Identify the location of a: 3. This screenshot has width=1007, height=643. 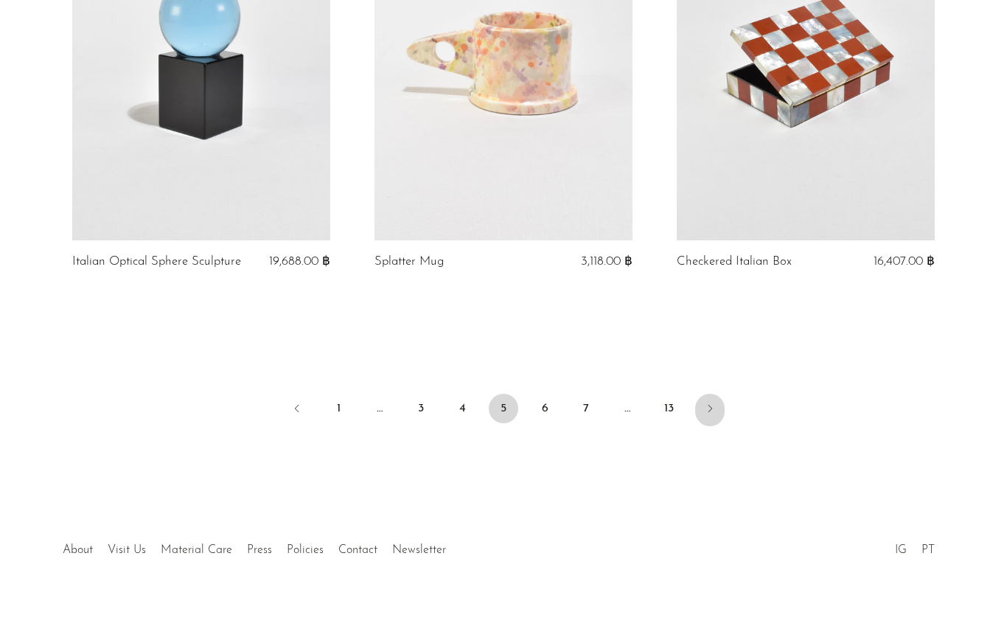
(421, 409).